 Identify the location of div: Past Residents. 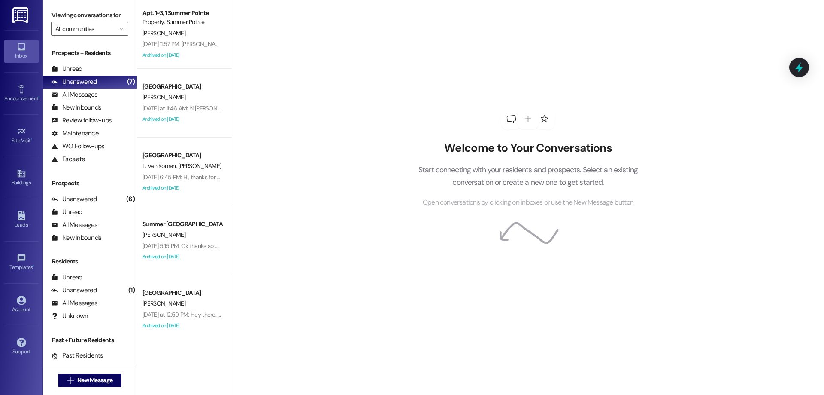
(77, 355).